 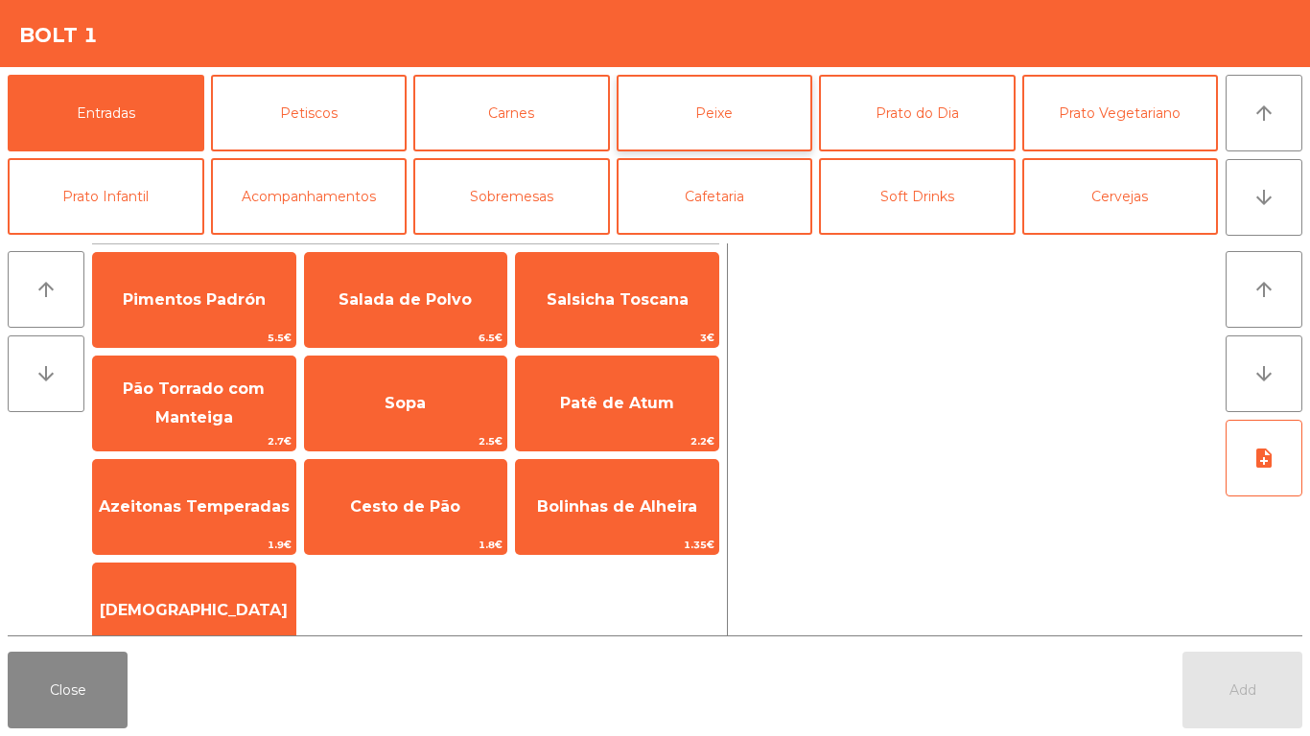 I want to click on h4: Bolt 1, so click(x=58, y=35).